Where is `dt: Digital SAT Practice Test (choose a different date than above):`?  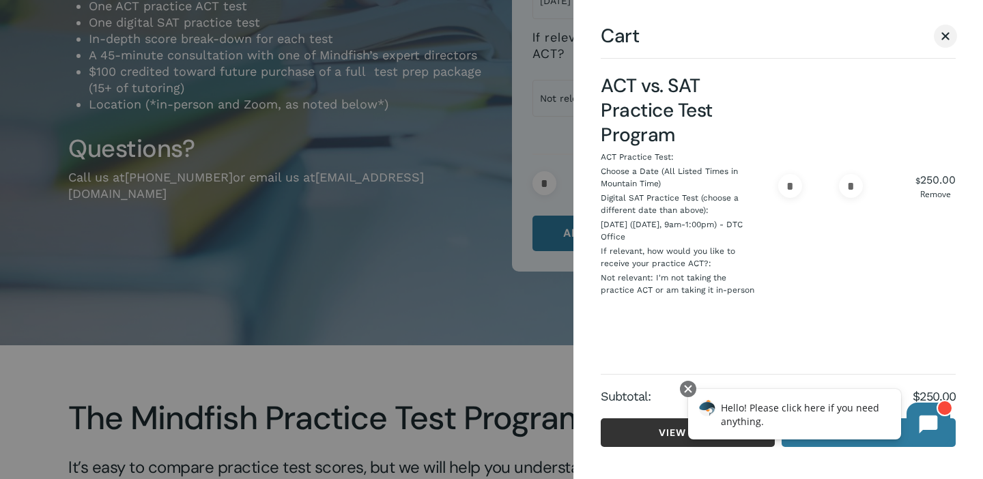
dt: Digital SAT Practice Test (choose a different date than above): is located at coordinates (678, 205).